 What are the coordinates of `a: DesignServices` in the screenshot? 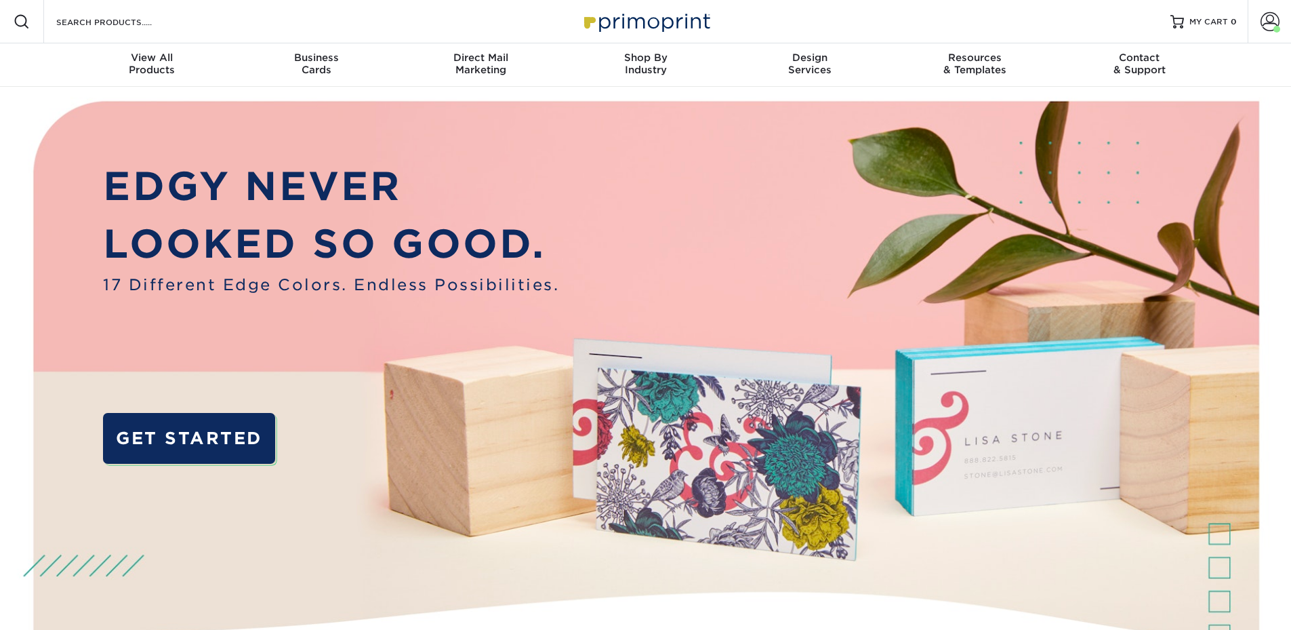 It's located at (810, 65).